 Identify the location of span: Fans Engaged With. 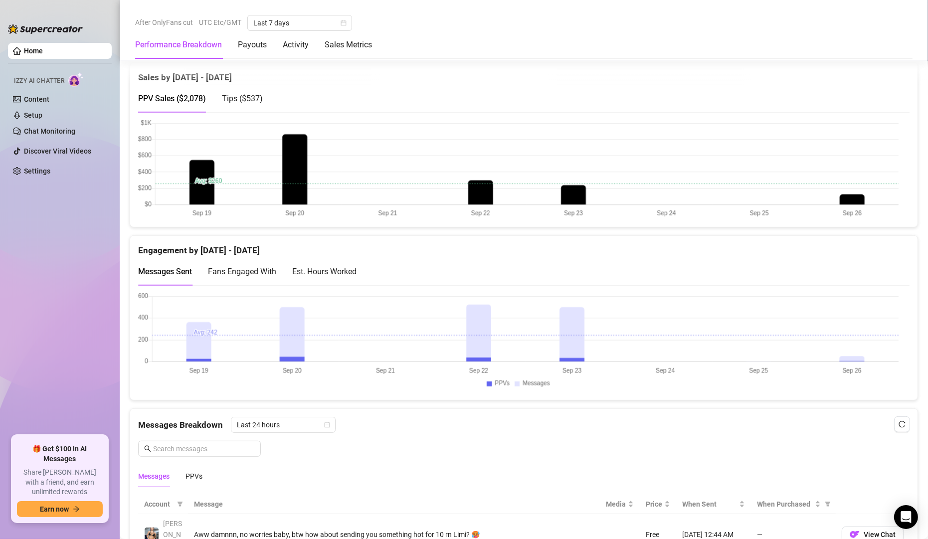
(242, 271).